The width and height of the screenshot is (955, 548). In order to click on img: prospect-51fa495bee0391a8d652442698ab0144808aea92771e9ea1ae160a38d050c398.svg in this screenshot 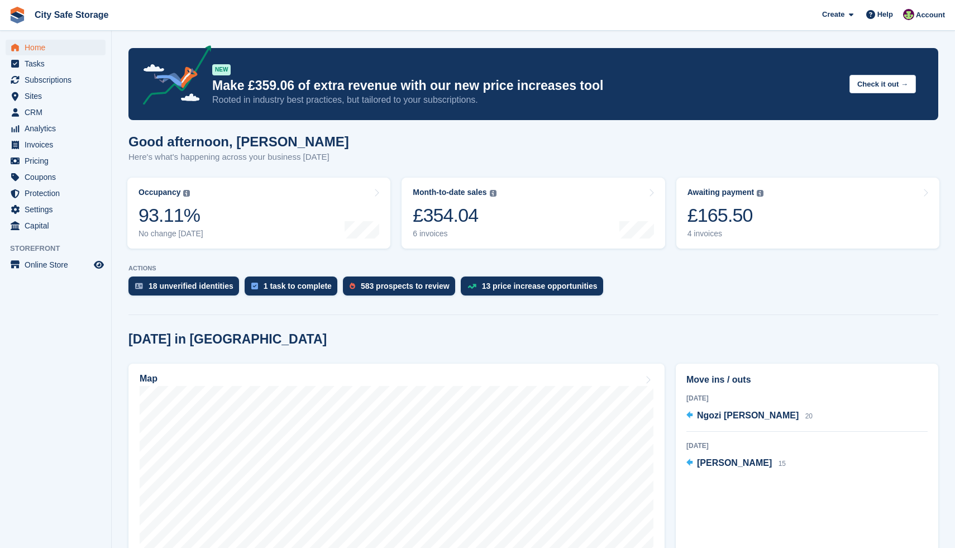, I will do `click(352, 286)`.